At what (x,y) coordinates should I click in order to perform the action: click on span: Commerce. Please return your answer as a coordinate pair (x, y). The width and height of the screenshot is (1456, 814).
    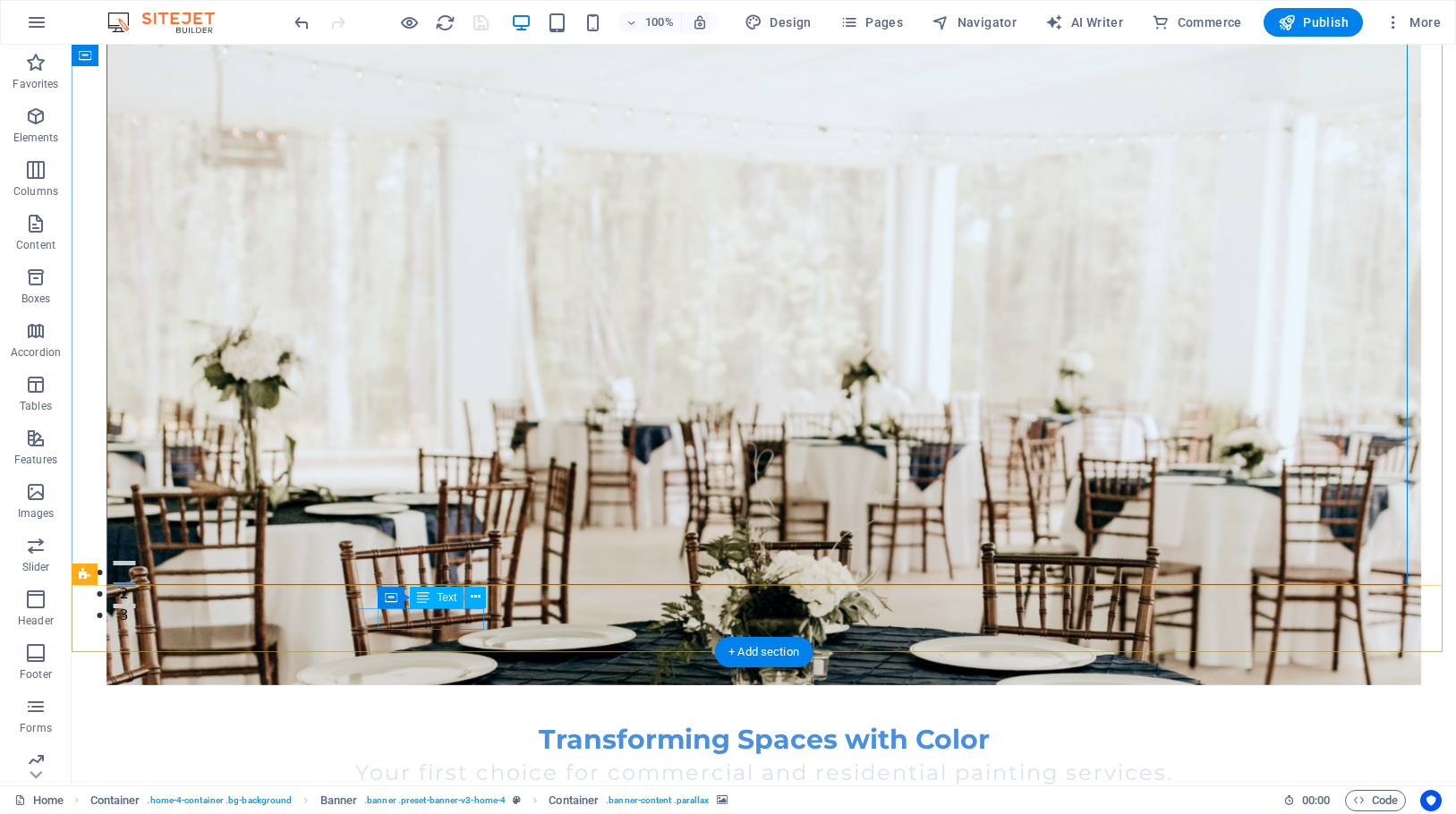
    Looking at the image, I should click on (1197, 23).